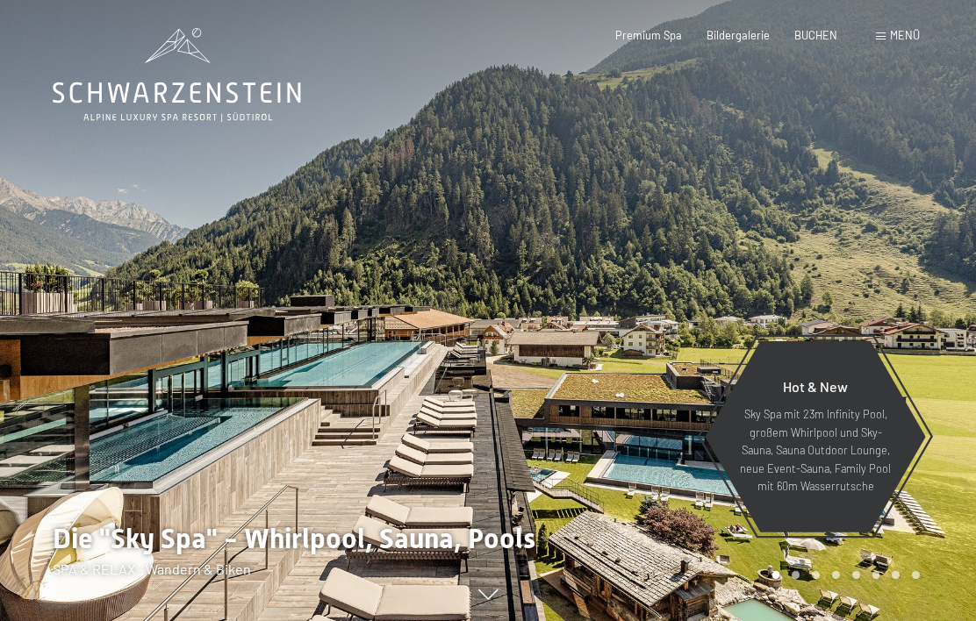 This screenshot has width=976, height=621. Describe the element at coordinates (815, 35) in the screenshot. I see `a: BUCHEN` at that location.